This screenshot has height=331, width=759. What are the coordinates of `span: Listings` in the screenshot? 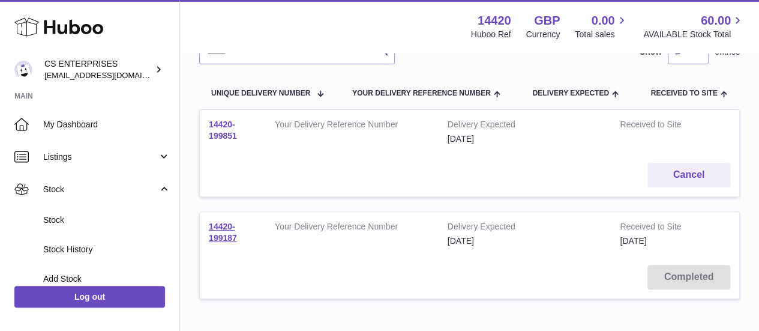 It's located at (100, 157).